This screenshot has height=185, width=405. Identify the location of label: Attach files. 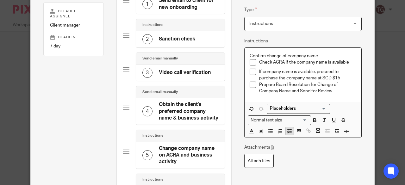
(259, 161).